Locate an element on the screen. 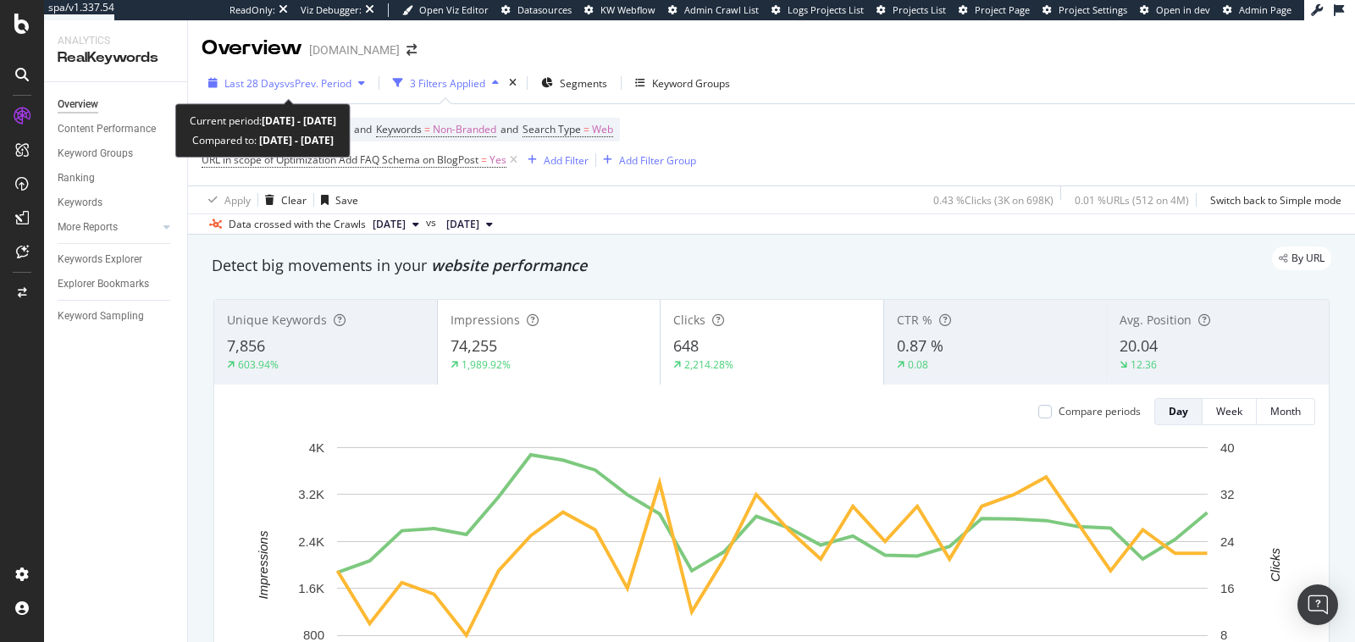 The image size is (1355, 642). div: Month is located at coordinates (1286, 411).